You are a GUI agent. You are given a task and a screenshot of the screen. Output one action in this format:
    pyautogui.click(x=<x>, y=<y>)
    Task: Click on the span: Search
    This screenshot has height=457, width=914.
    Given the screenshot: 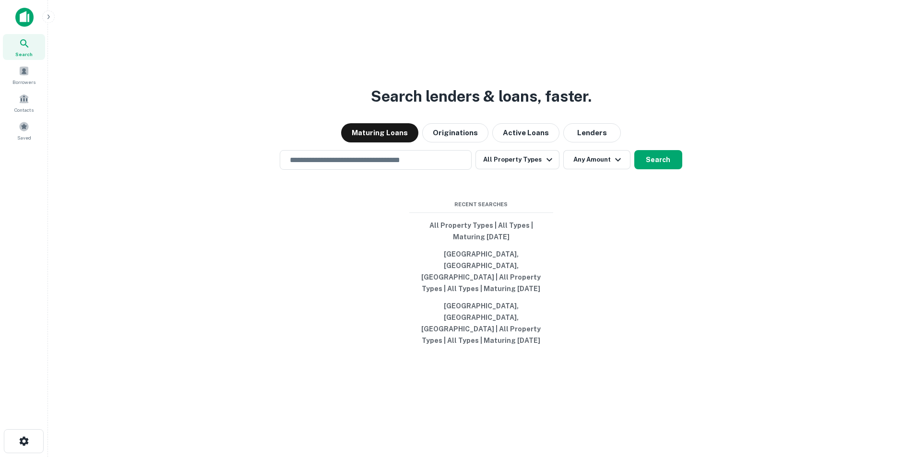 What is the action you would take?
    pyautogui.click(x=24, y=54)
    